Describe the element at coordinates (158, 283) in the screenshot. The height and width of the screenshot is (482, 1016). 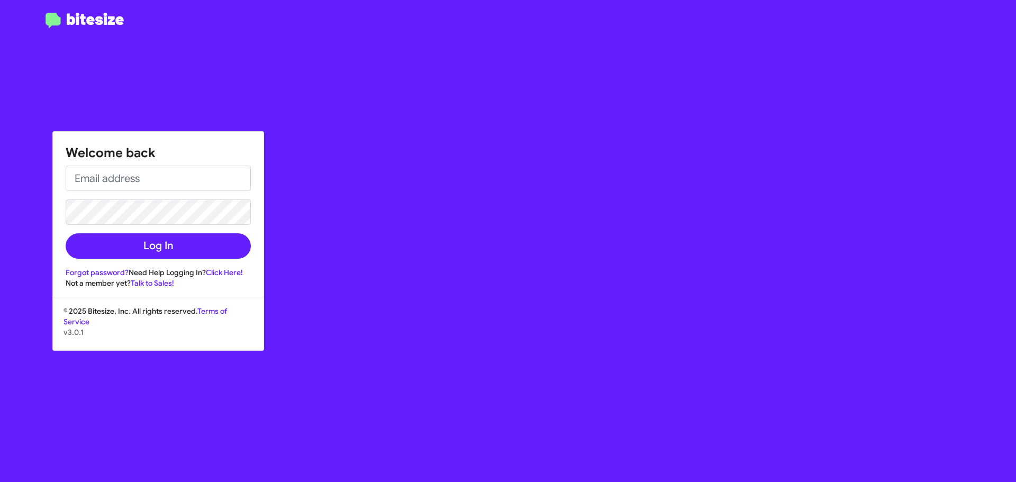
I see `div: Not a member yet?` at that location.